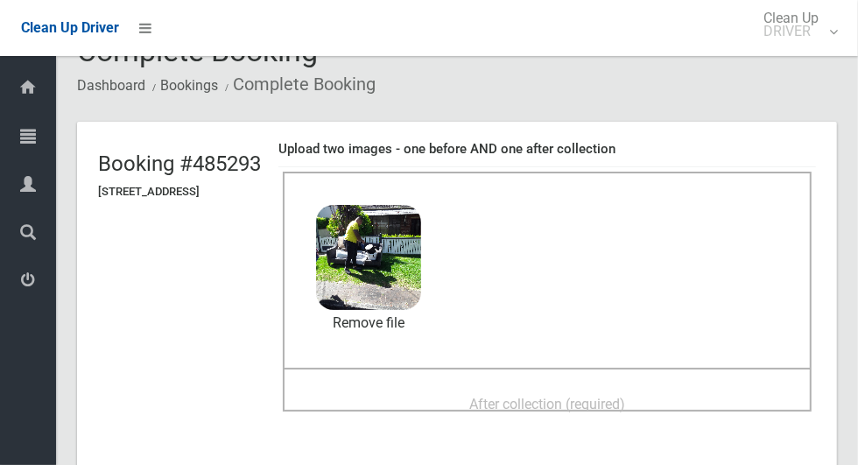 This screenshot has height=465, width=858. What do you see at coordinates (369, 323) in the screenshot?
I see `a: Remove file` at bounding box center [369, 323].